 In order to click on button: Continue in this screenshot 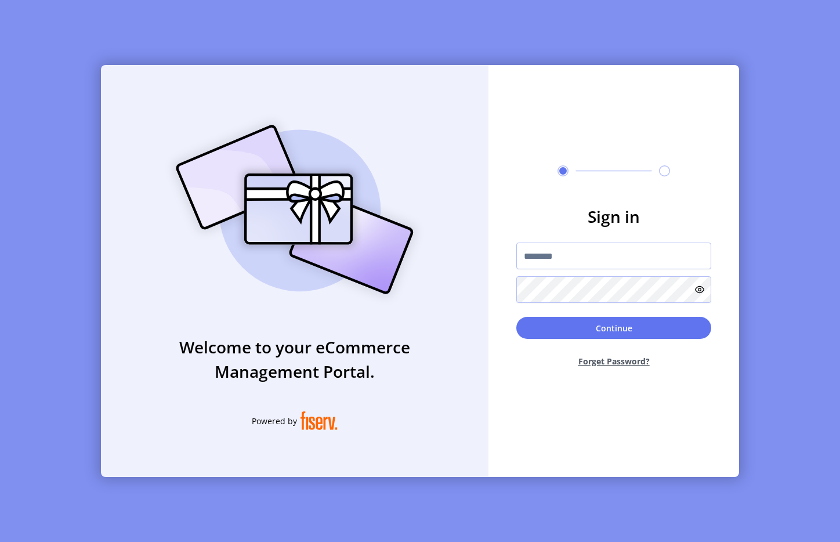, I will do `click(614, 328)`.